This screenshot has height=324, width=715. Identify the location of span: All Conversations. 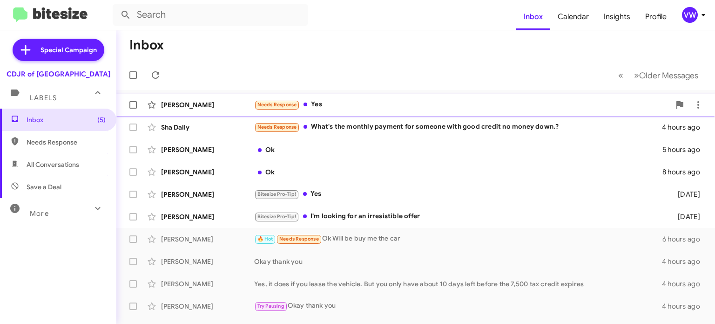
(53, 164).